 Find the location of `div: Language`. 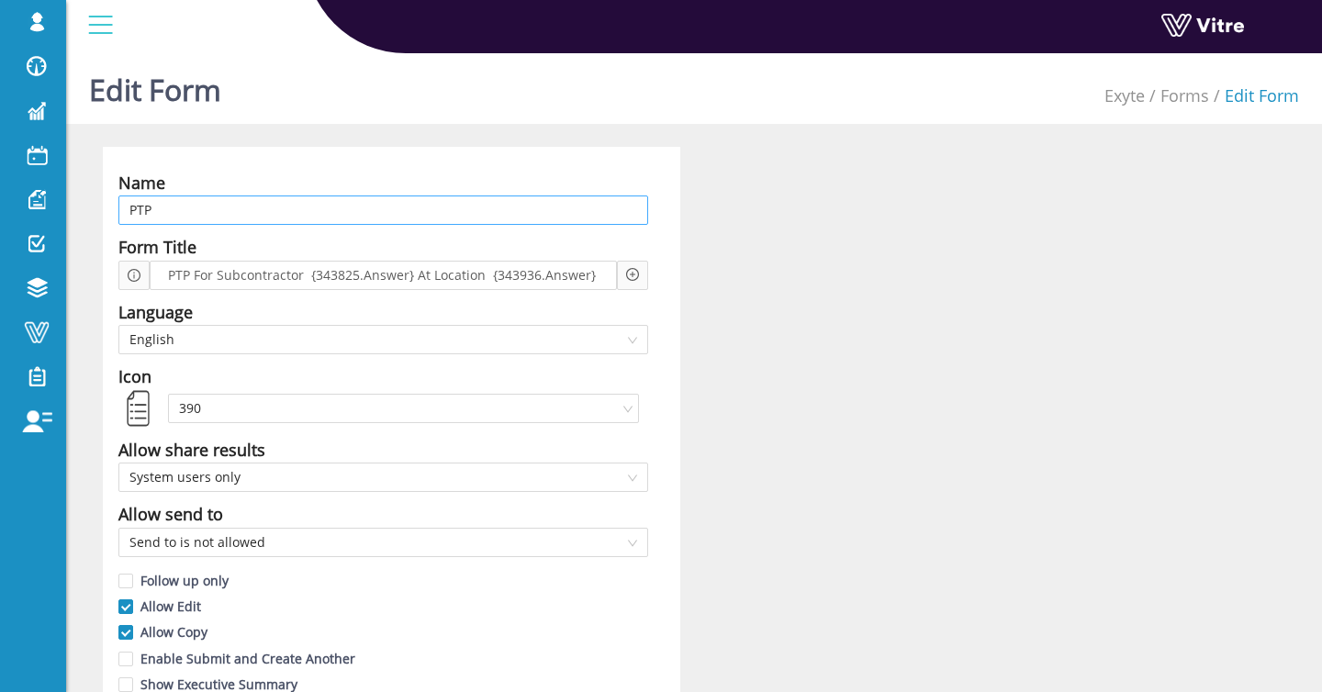

div: Language is located at coordinates (155, 312).